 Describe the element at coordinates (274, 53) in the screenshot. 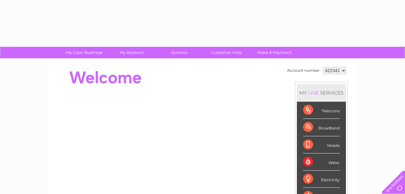

I see `a: Make A Payment` at that location.